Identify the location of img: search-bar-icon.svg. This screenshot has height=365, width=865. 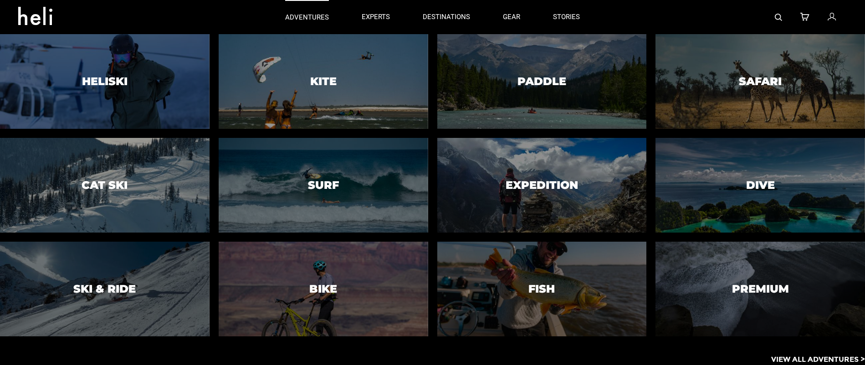
(778, 17).